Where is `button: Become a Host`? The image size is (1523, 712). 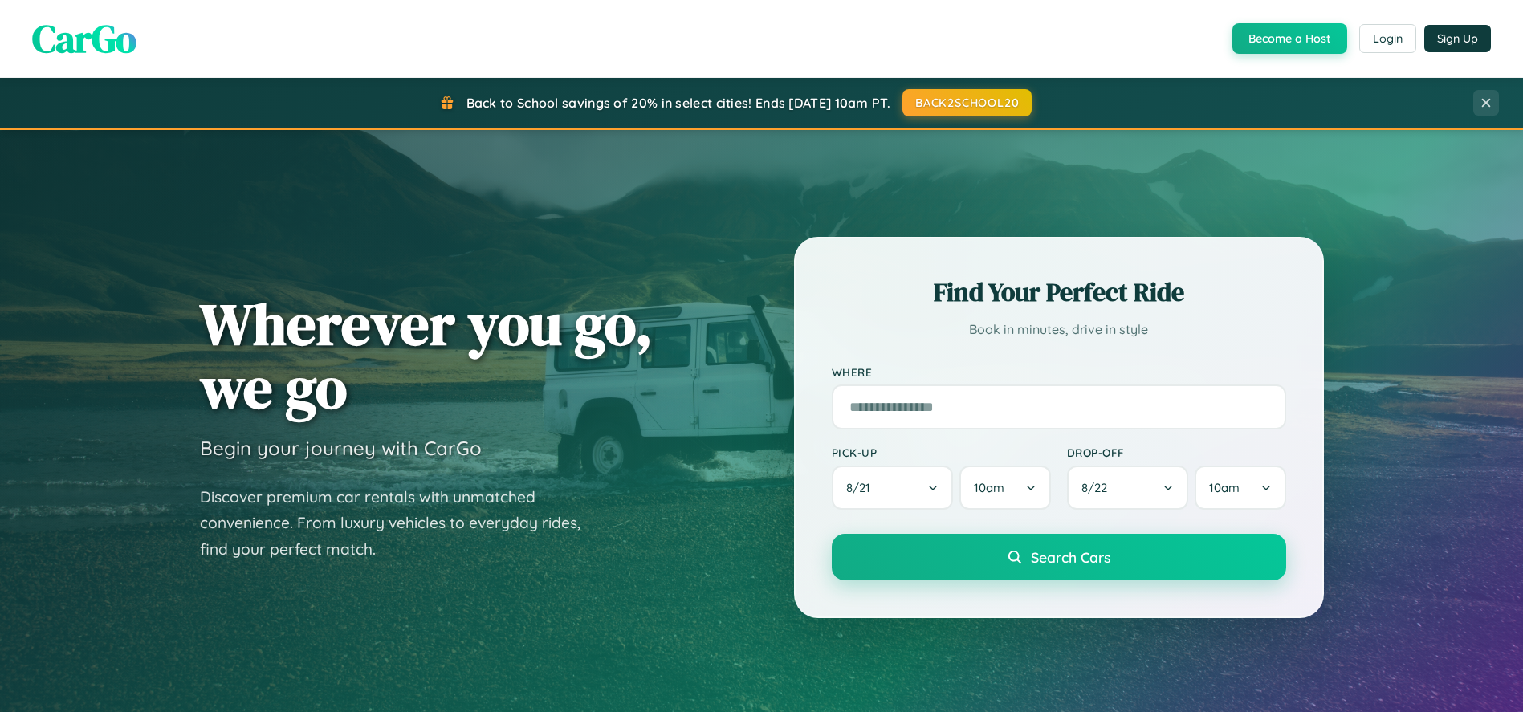 button: Become a Host is located at coordinates (1289, 39).